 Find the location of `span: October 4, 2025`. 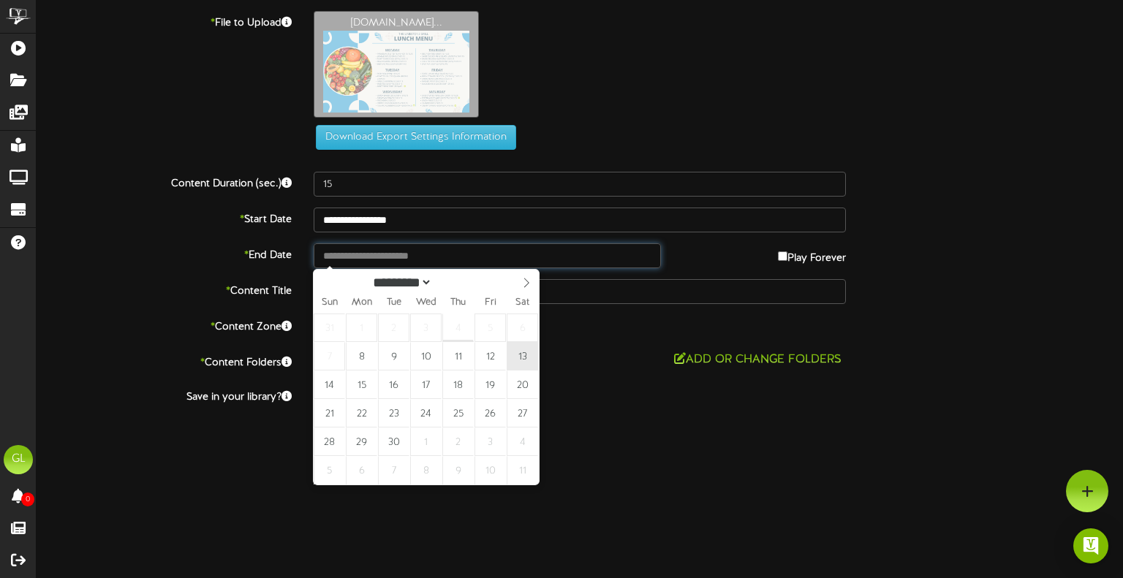

span: October 4, 2025 is located at coordinates (522, 441).